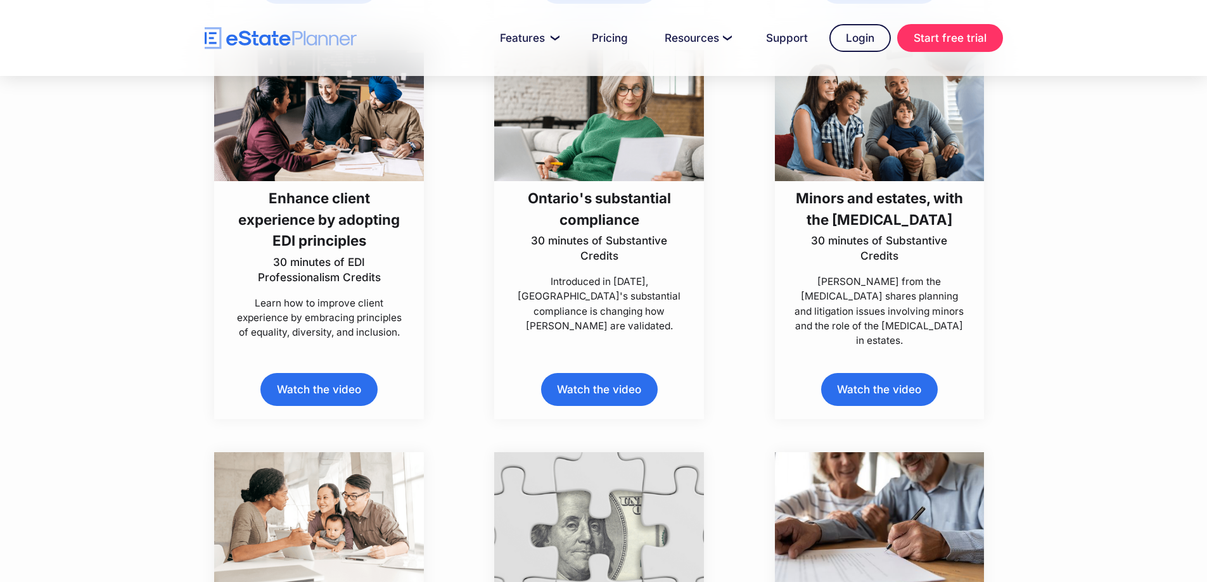 This screenshot has height=582, width=1207. What do you see at coordinates (610, 38) in the screenshot?
I see `a: Pricing` at bounding box center [610, 38].